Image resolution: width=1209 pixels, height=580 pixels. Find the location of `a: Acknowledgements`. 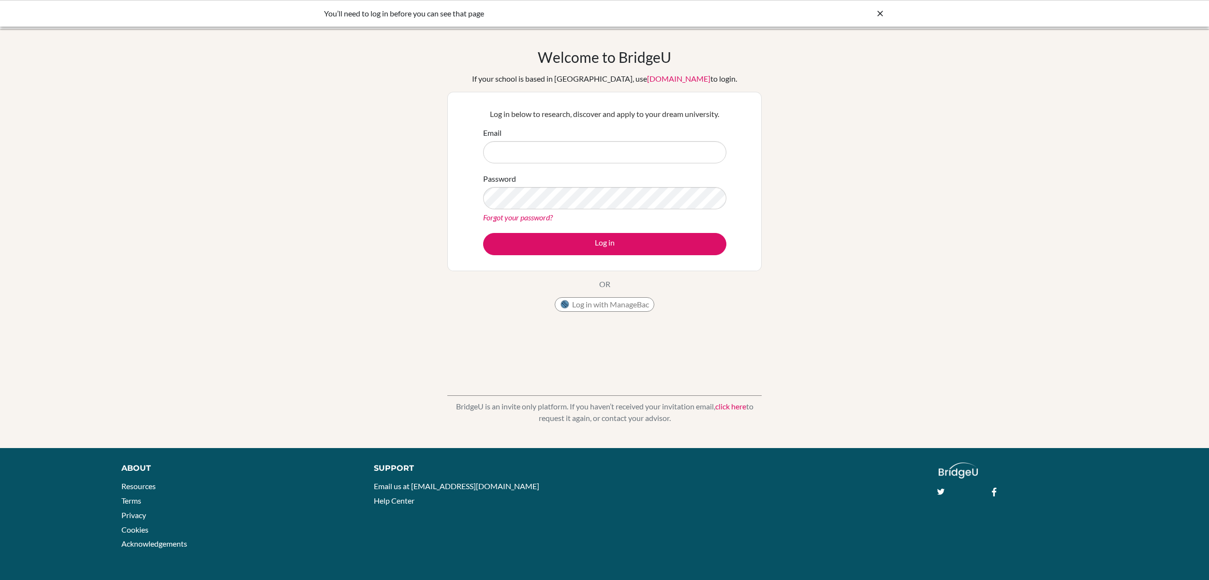

a: Acknowledgements is located at coordinates (154, 543).